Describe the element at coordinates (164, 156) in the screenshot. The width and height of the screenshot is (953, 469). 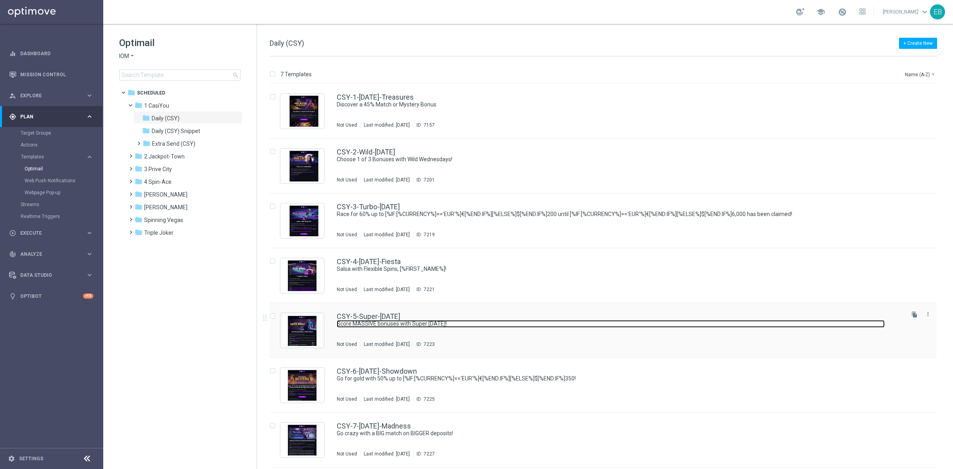
I see `span: 2 Jackpot-Town` at that location.